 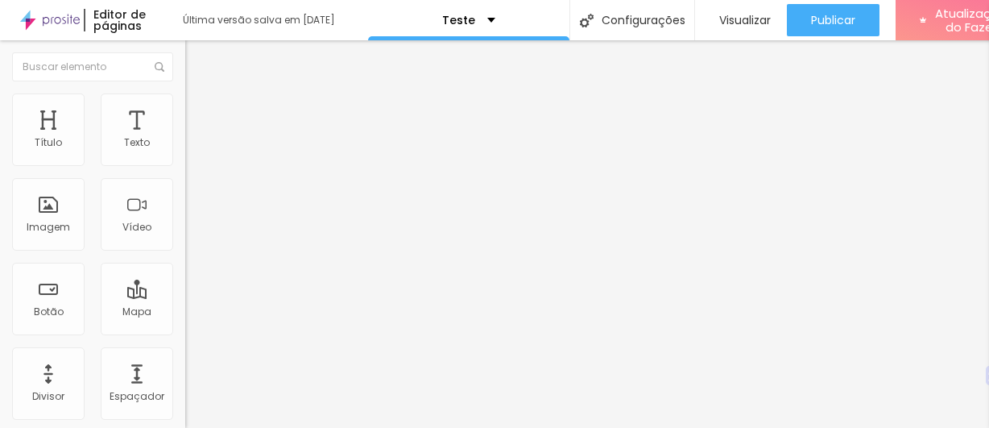 I want to click on font: Imagem, so click(x=48, y=226).